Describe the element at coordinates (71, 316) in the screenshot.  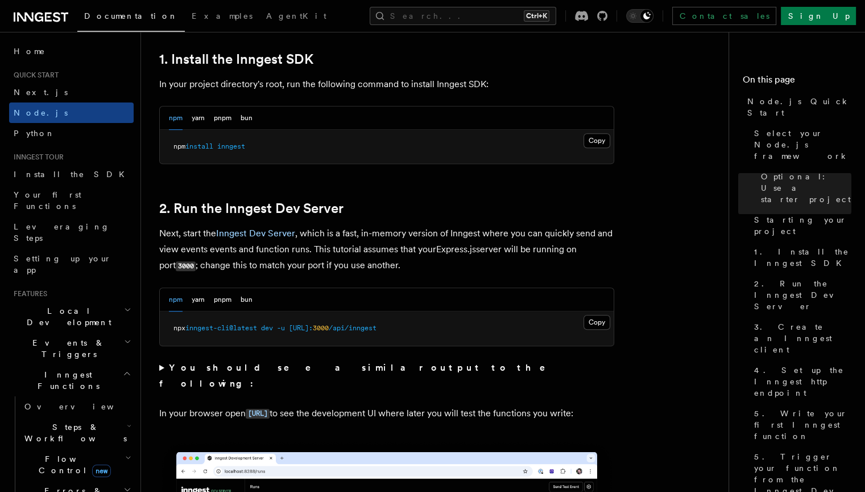
I see `button: Local Development` at that location.